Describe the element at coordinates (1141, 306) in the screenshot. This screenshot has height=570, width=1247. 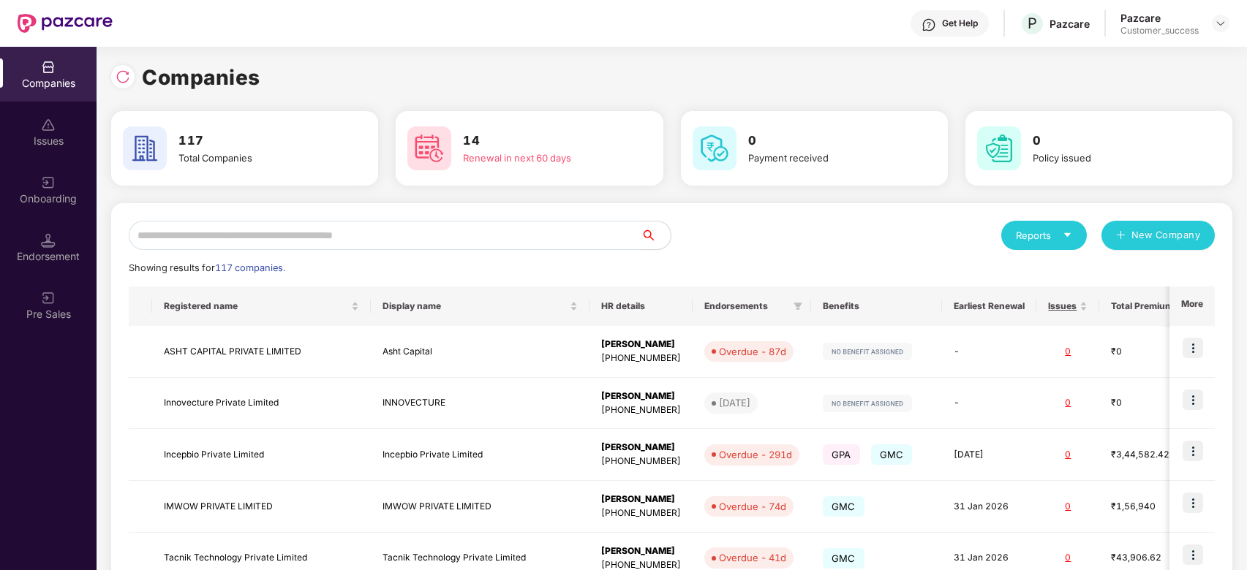
I see `span: Total Premium` at that location.